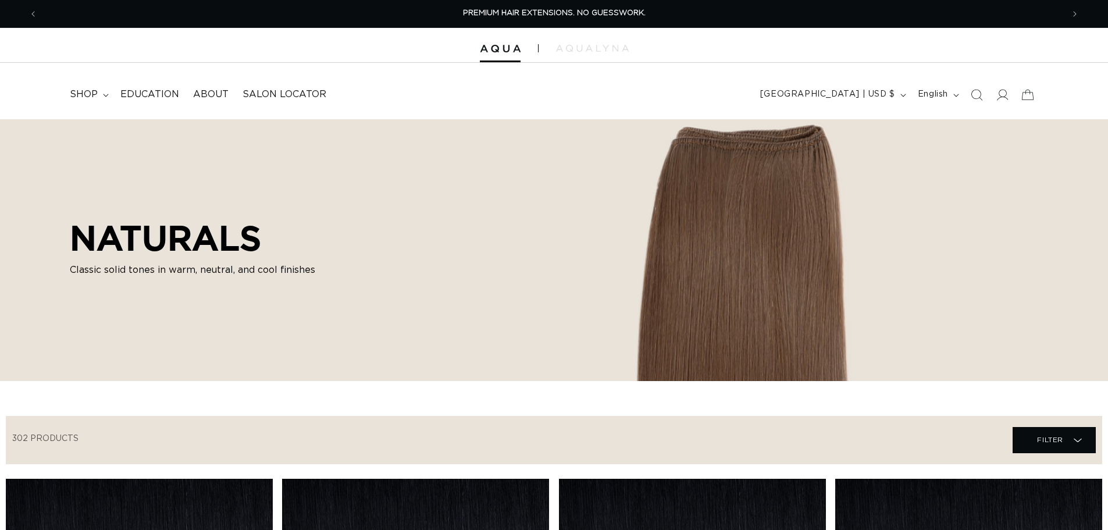 The width and height of the screenshot is (1108, 530). Describe the element at coordinates (211, 94) in the screenshot. I see `span: About` at that location.